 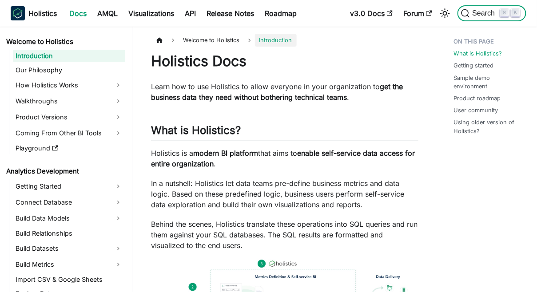 What do you see at coordinates (43, 13) in the screenshot?
I see `b: Holistics` at bounding box center [43, 13].